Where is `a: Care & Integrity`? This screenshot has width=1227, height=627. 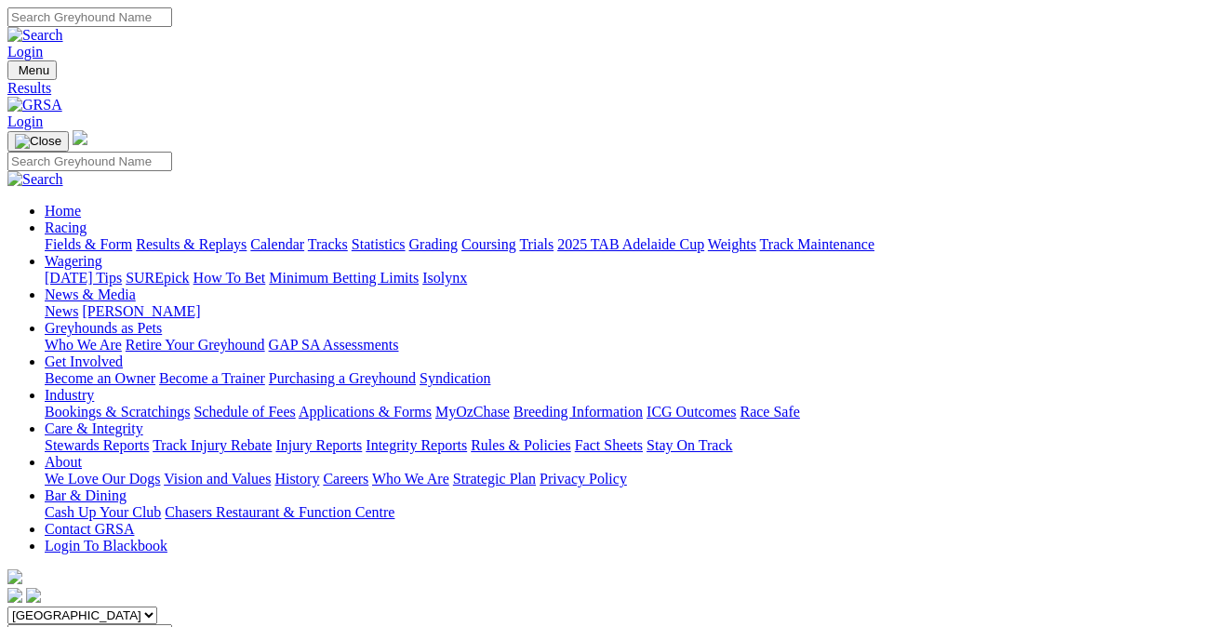
a: Care & Integrity is located at coordinates (94, 428).